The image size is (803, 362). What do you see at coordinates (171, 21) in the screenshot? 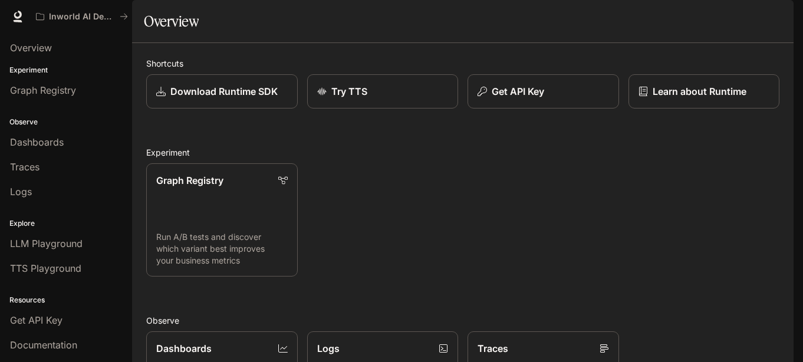
I see `h1: Overview` at bounding box center [171, 21].